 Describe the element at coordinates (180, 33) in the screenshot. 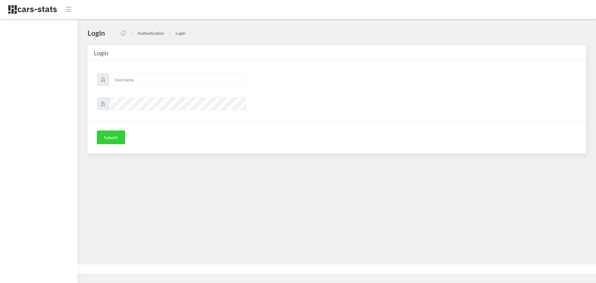

I see `a: Login` at that location.